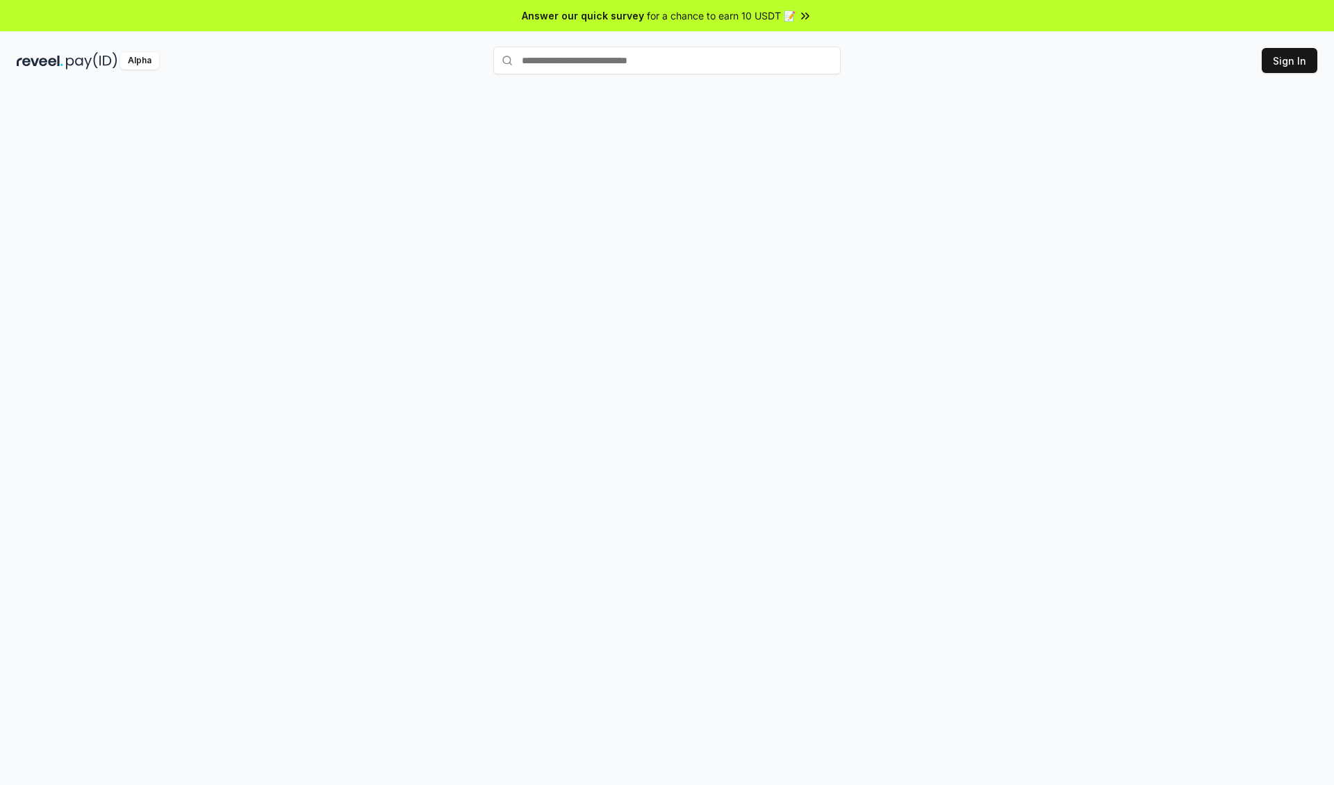  Describe the element at coordinates (40, 60) in the screenshot. I see `img: reveel_dark` at that location.